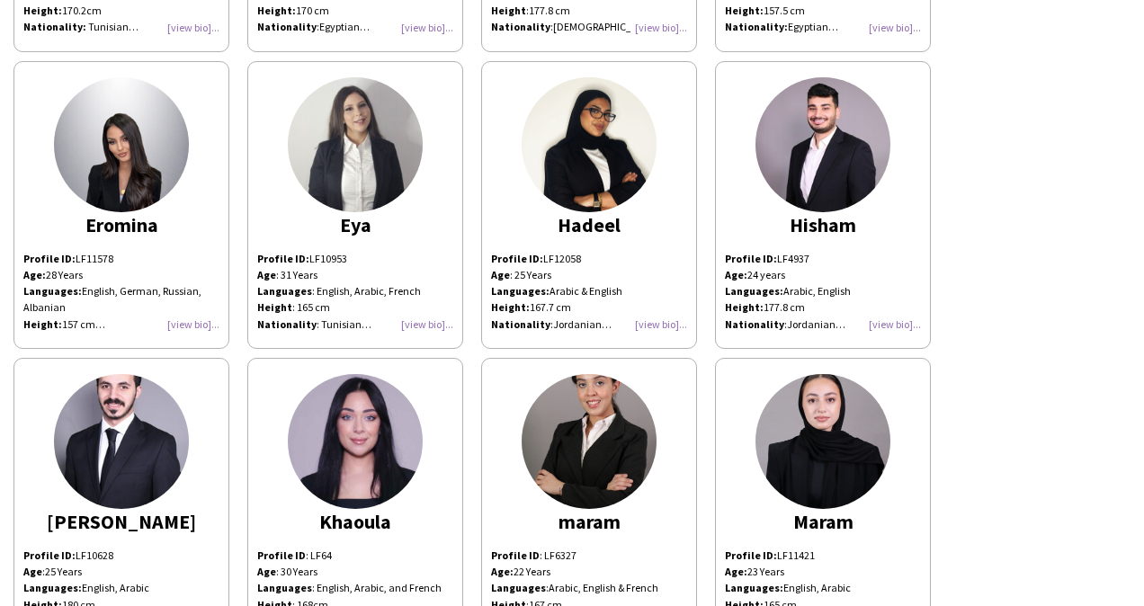  Describe the element at coordinates (121, 225) in the screenshot. I see `div: Eromina` at that location.